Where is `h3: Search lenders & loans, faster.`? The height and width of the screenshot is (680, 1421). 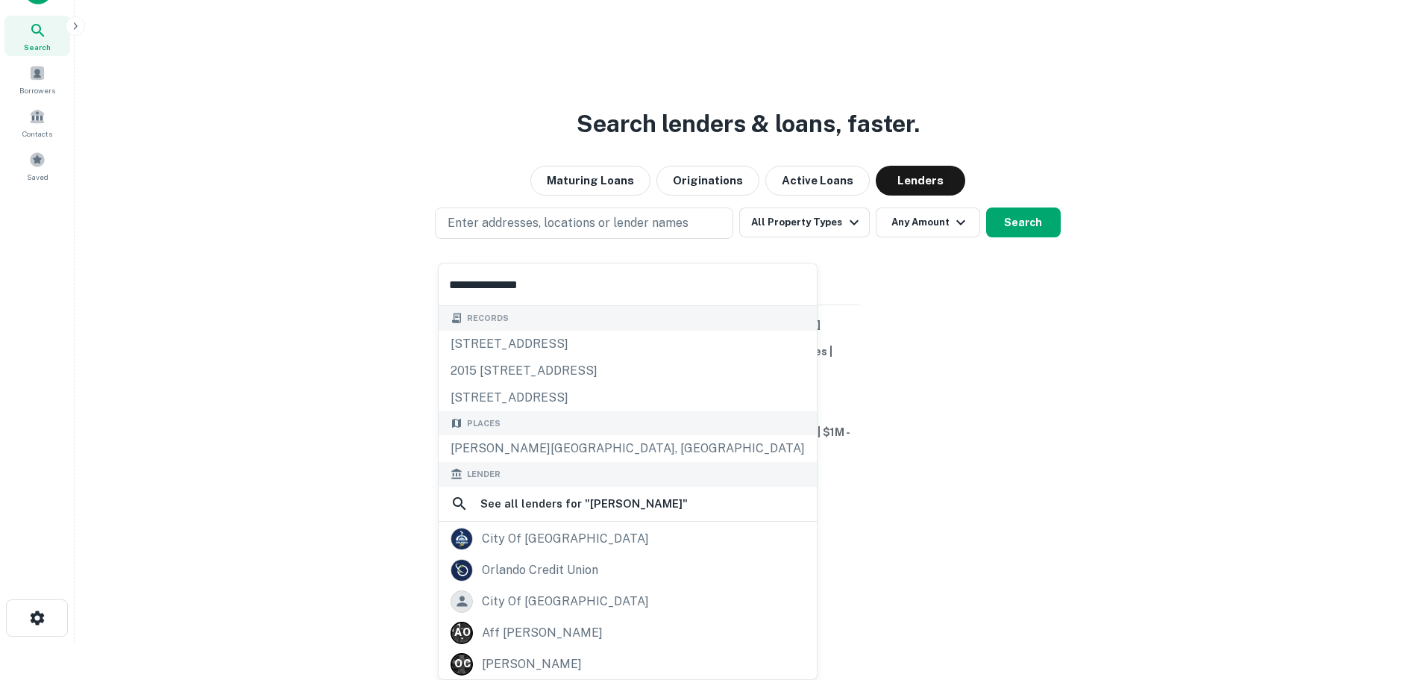 h3: Search lenders & loans, faster. is located at coordinates (748, 124).